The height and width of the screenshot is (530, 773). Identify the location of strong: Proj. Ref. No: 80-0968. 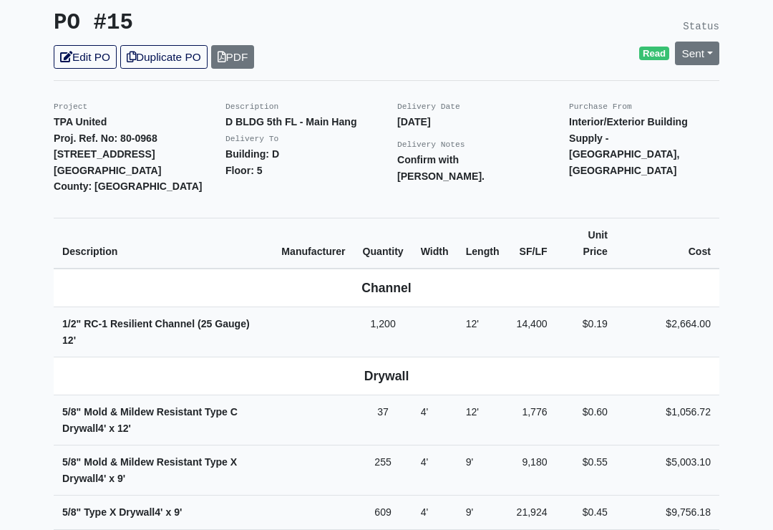
(105, 139).